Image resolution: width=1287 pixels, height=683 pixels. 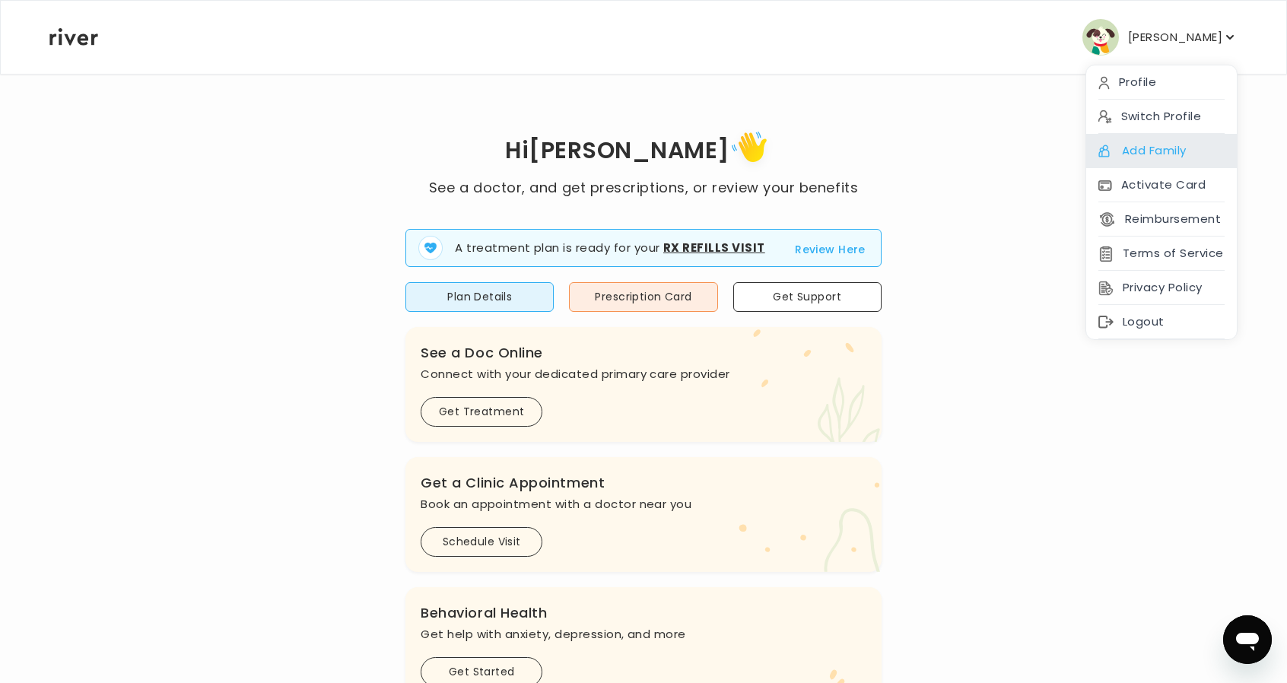 I want to click on div: Activate Card, so click(x=1161, y=185).